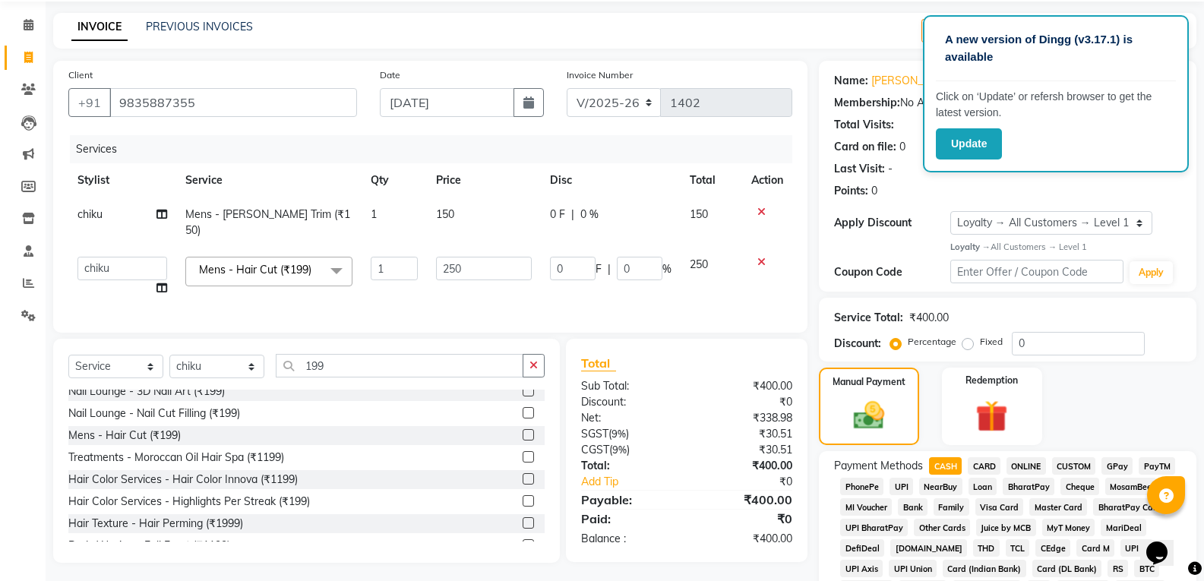  Describe the element at coordinates (628, 519) in the screenshot. I see `div: Paid:` at that location.